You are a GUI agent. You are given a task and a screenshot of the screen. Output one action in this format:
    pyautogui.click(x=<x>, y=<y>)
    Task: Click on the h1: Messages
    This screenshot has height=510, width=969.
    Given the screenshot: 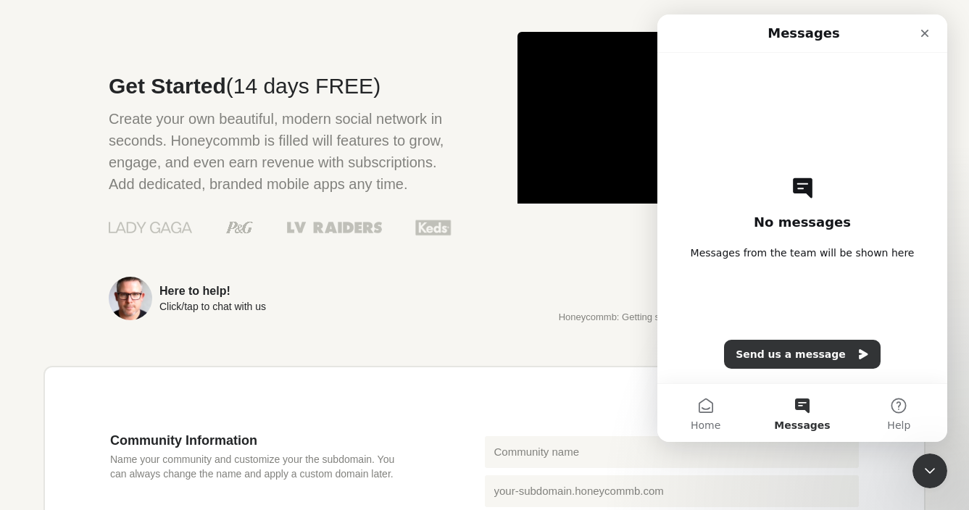 What is the action you would take?
    pyautogui.click(x=146, y=19)
    